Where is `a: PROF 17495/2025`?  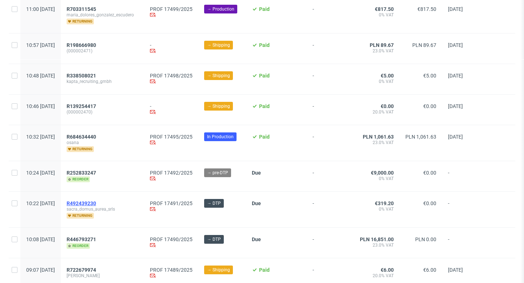
a: PROF 17495/2025 is located at coordinates (171, 137).